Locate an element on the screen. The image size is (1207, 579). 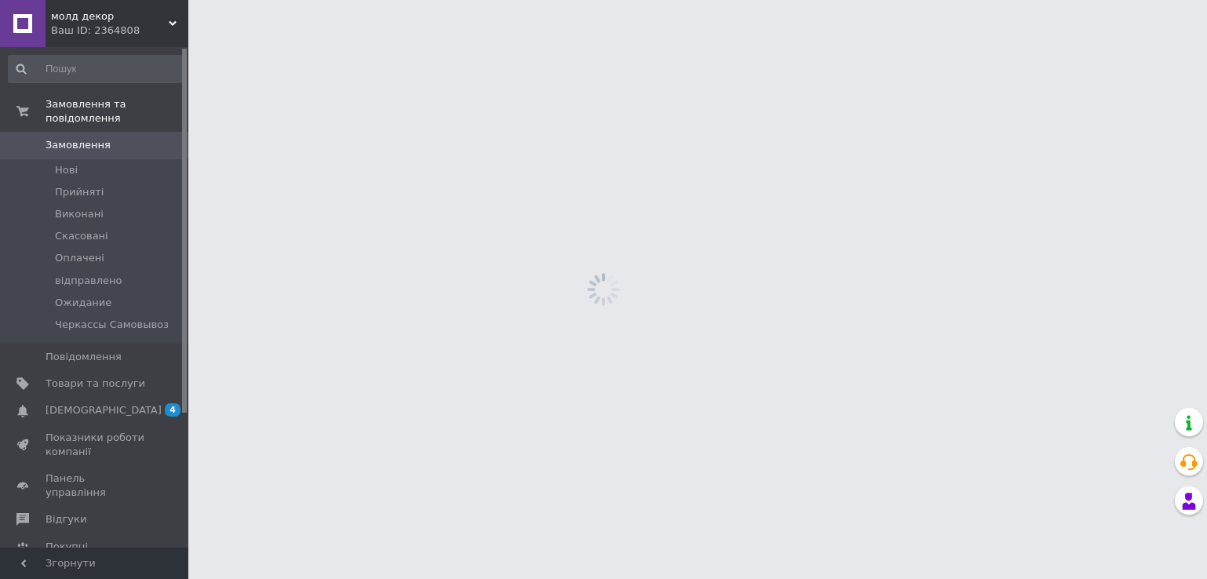
span: Виконані is located at coordinates (79, 214).